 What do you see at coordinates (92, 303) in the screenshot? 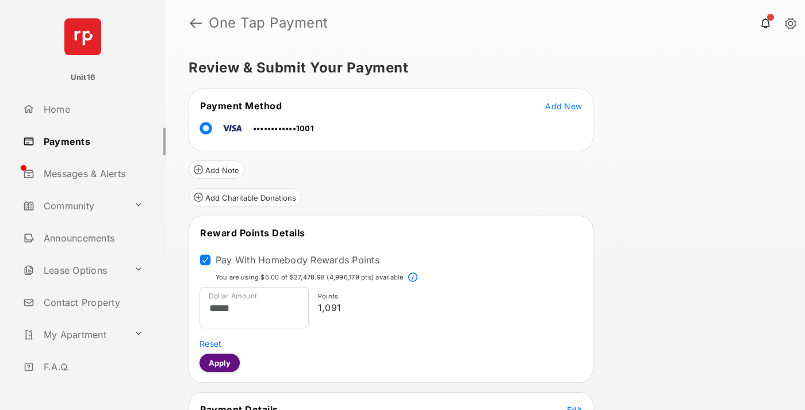
I see `a: Contact Property` at bounding box center [92, 303].